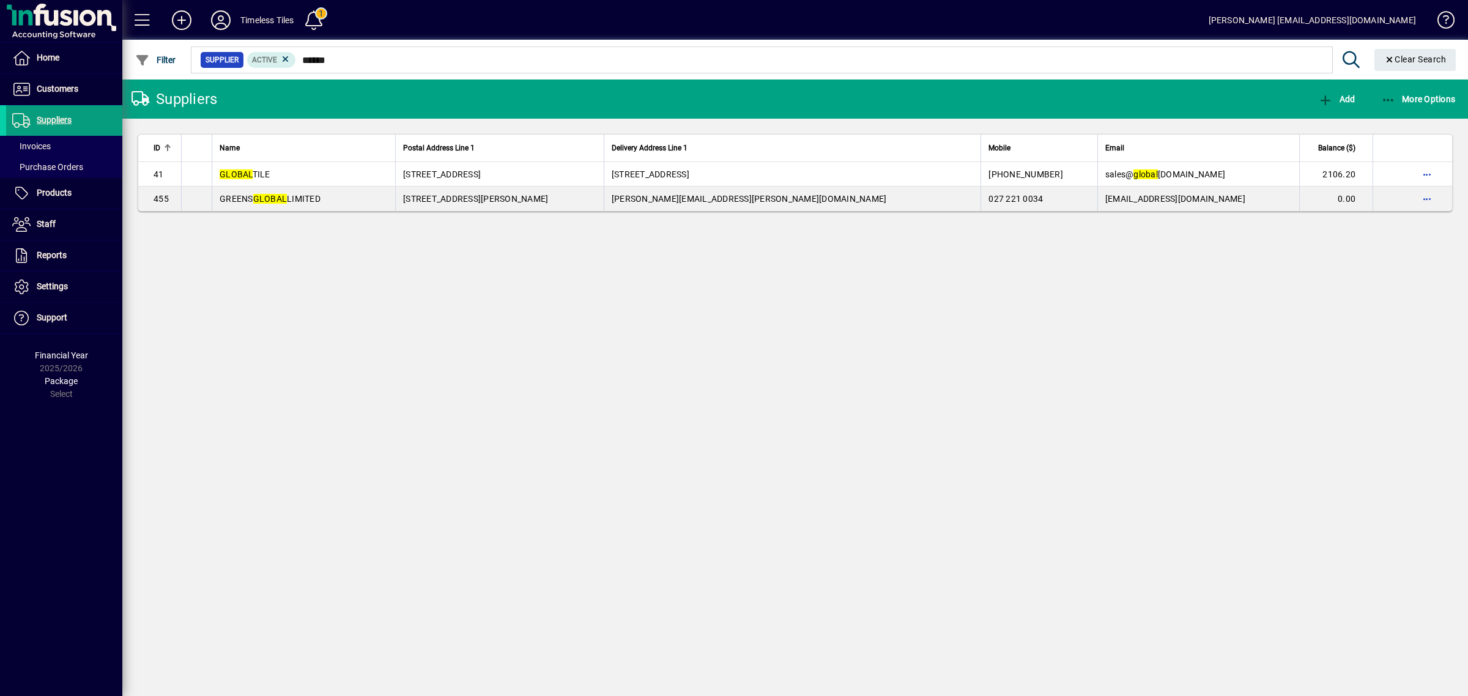  Describe the element at coordinates (245, 174) in the screenshot. I see `span: TILE` at that location.